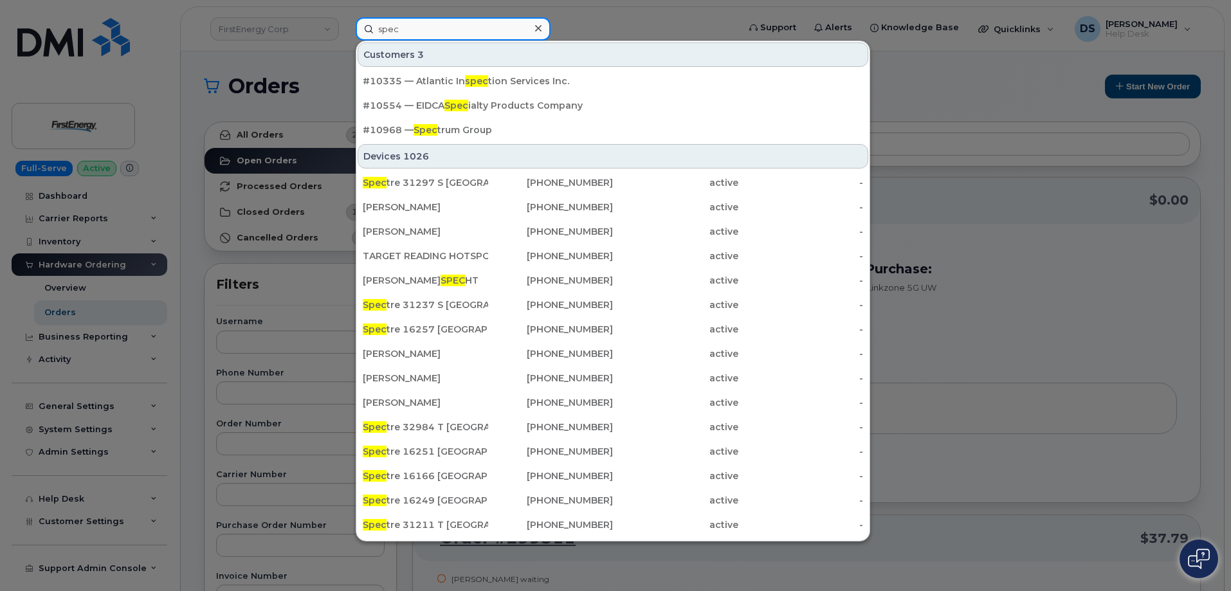 The image size is (1231, 591). Describe the element at coordinates (613, 81) in the screenshot. I see `a: #10335 — Atlantic Inspection Services Inc.` at that location.